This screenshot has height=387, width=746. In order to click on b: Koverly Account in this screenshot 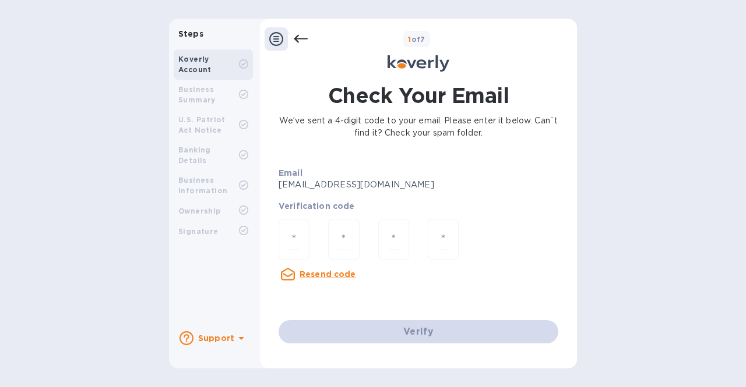, I will do `click(195, 64)`.